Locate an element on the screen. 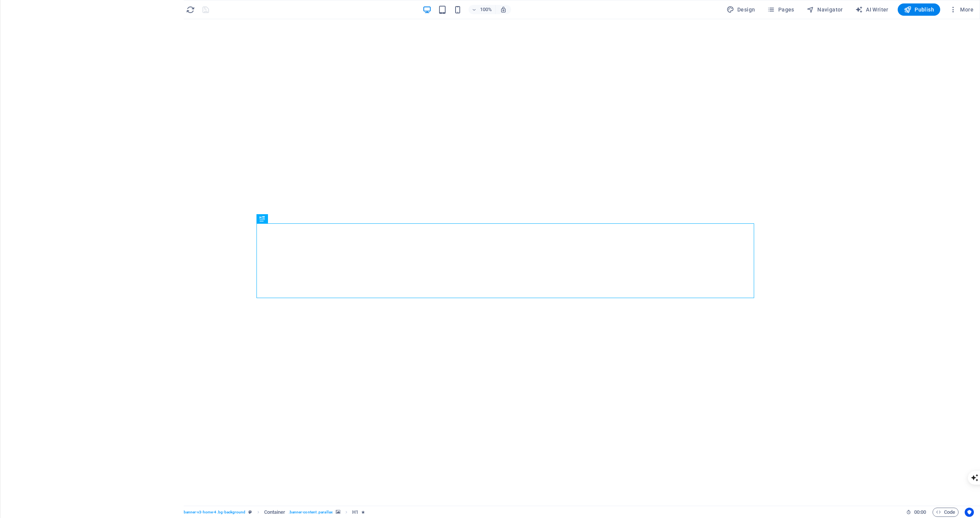  i: This element is a customizable preset is located at coordinates (250, 512).